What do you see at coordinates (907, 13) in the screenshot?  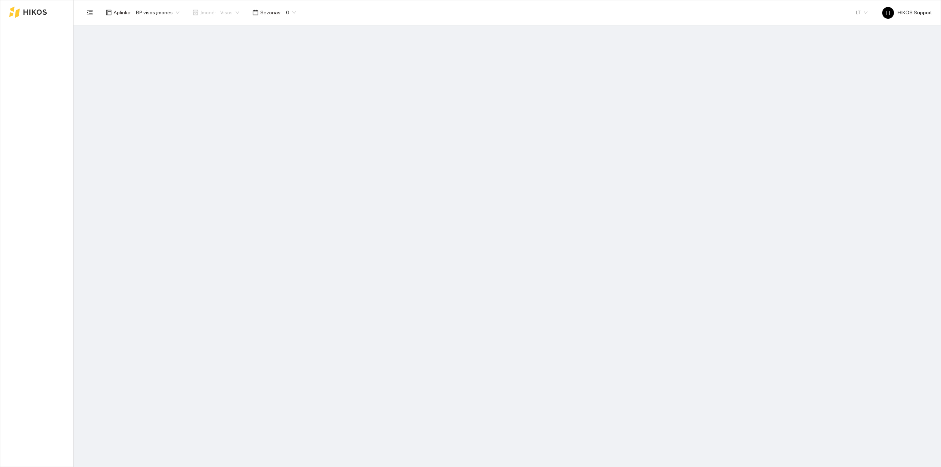 I see `span: HIKOS Support` at bounding box center [907, 13].